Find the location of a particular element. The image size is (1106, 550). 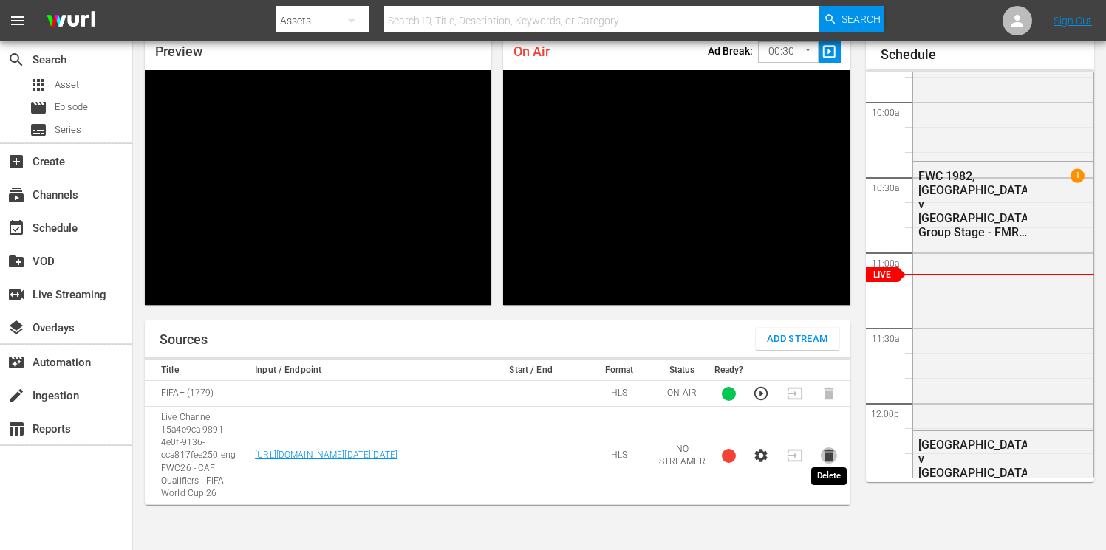

p: Ad Break: is located at coordinates (730, 51).